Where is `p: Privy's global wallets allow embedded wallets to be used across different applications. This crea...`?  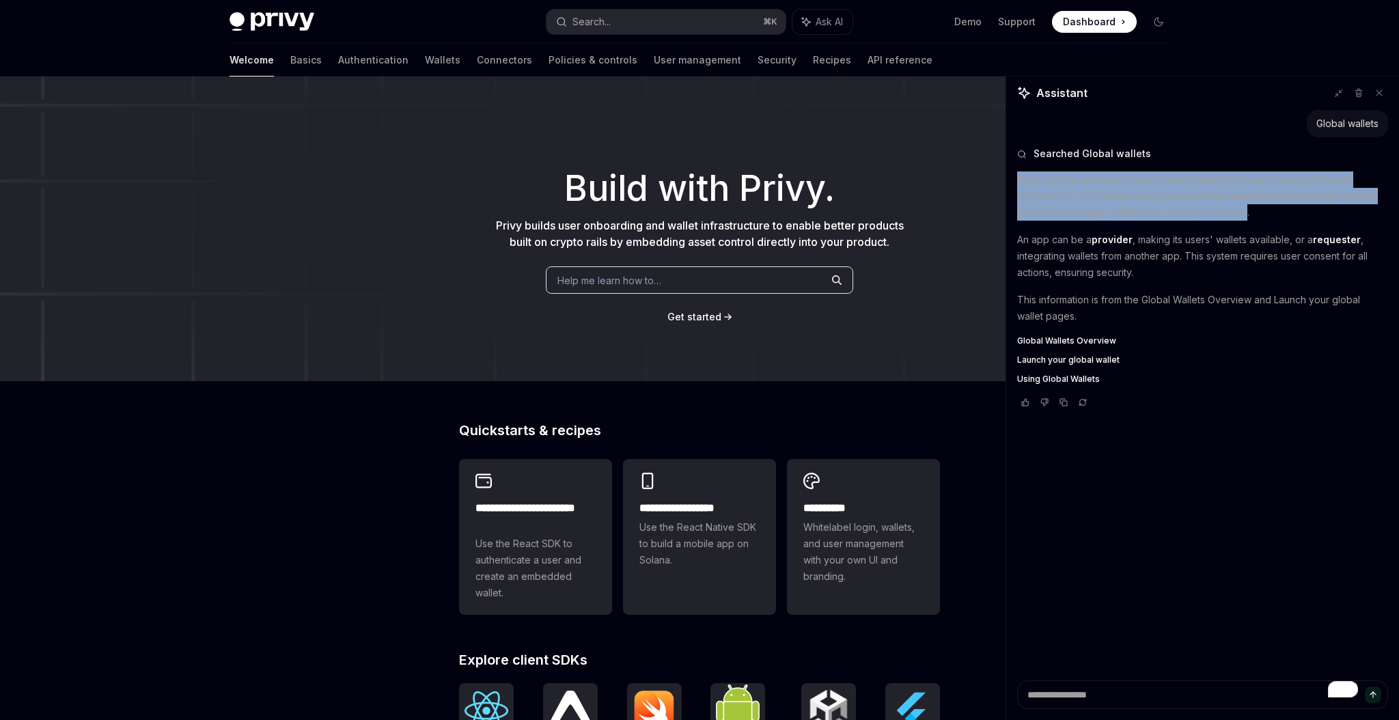 p: Privy's global wallets allow embedded wallets to be used across different applications. This crea... is located at coordinates (1202, 196).